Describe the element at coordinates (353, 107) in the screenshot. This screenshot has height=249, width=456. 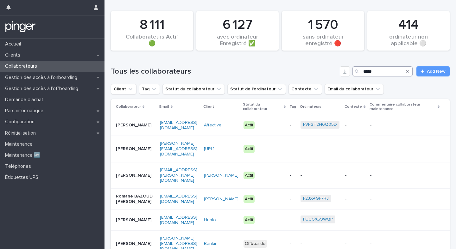
I see `p: Contexte` at that location.